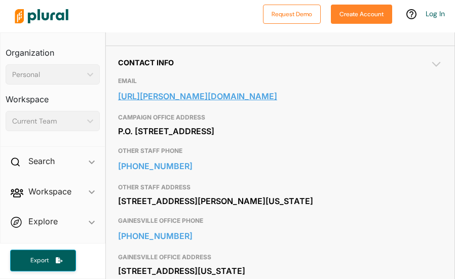 The width and height of the screenshot is (455, 279). Describe the element at coordinates (435, 14) in the screenshot. I see `a: Log In` at that location.